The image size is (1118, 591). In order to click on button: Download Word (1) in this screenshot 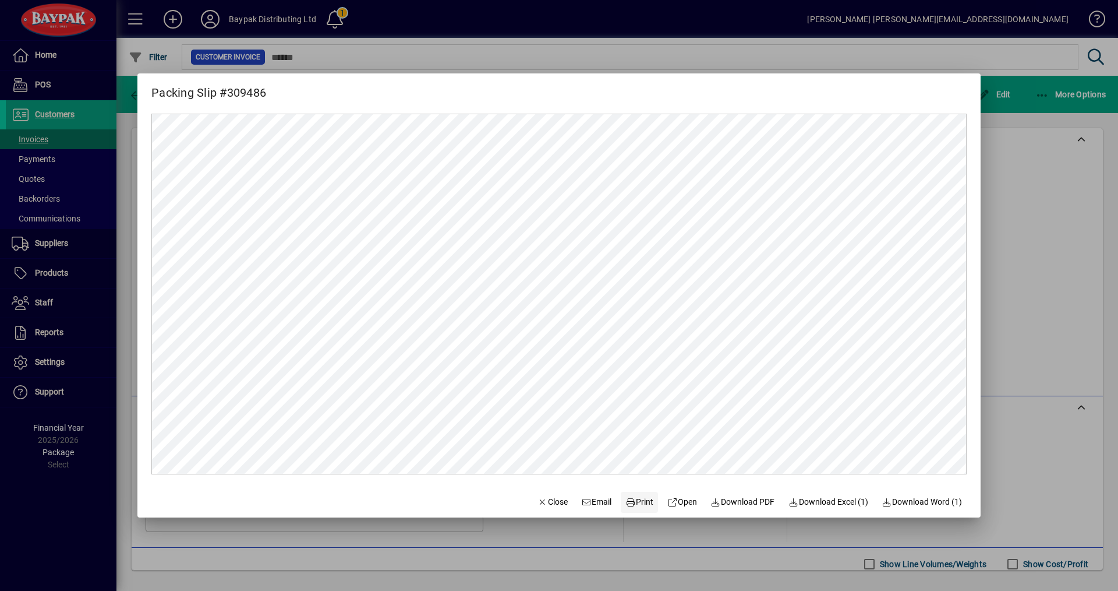, I will do `click(923, 502)`.